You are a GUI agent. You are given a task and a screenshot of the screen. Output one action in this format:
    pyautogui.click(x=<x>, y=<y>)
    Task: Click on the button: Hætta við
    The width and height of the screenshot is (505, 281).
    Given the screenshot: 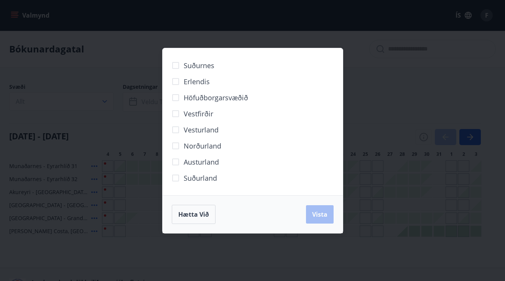 What is the action you would take?
    pyautogui.click(x=194, y=215)
    